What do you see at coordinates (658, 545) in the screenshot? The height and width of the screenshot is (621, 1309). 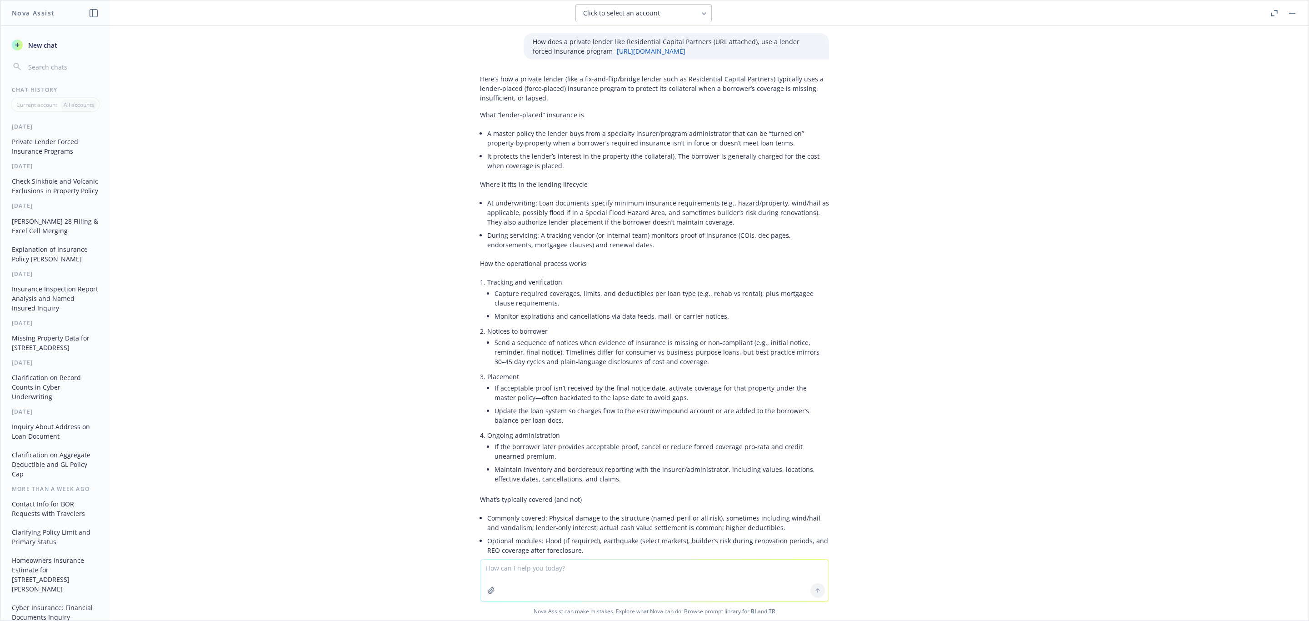 I see `li: Optional modules: Flood (if required), earthquake (select markets), builder’s risk during renovat...` at bounding box center [658, 545].